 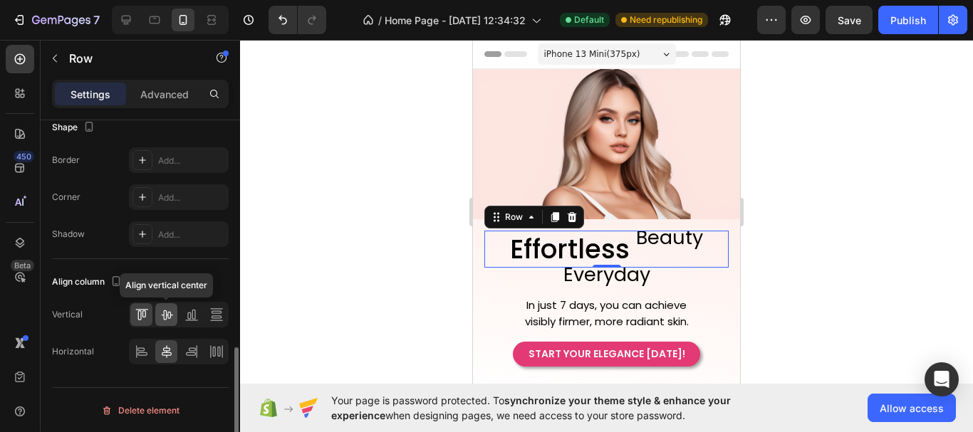 I want to click on p: Beauty, so click(x=197, y=197).